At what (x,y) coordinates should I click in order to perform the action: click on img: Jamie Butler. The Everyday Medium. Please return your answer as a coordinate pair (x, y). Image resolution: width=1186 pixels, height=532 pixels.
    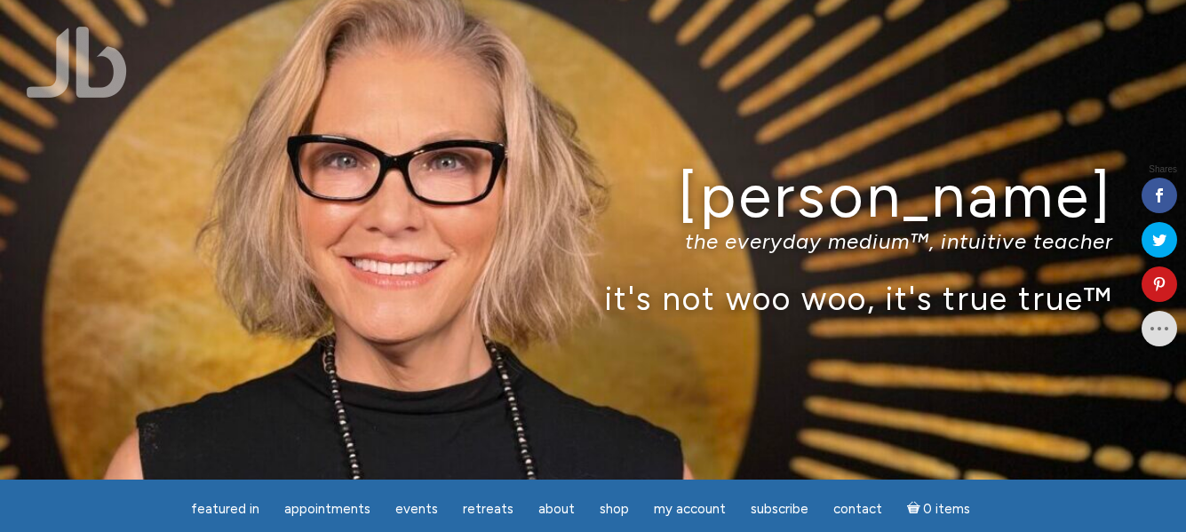
    Looking at the image, I should click on (76, 62).